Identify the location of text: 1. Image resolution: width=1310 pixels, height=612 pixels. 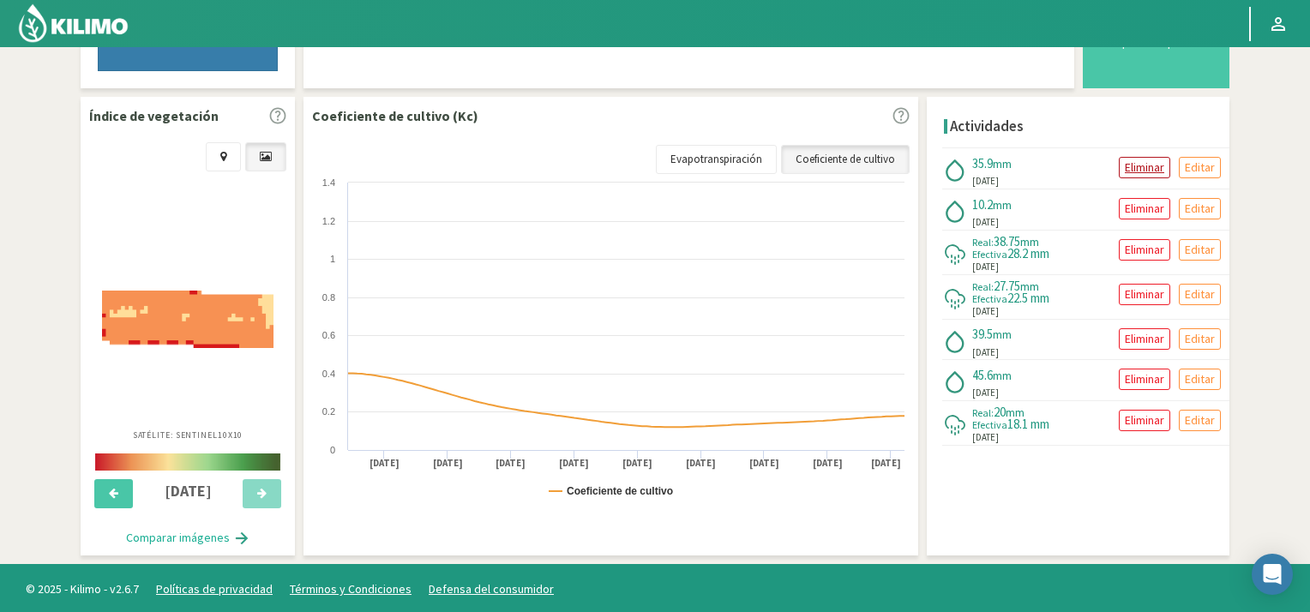
(333, 259).